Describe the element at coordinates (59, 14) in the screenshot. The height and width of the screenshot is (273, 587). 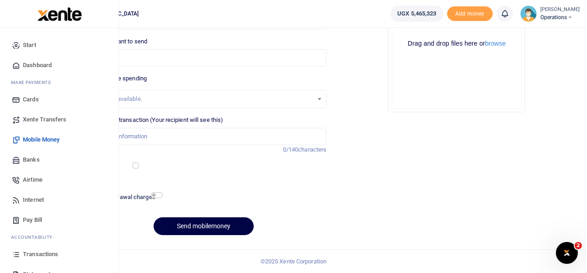
I see `img: logo-large` at that location.